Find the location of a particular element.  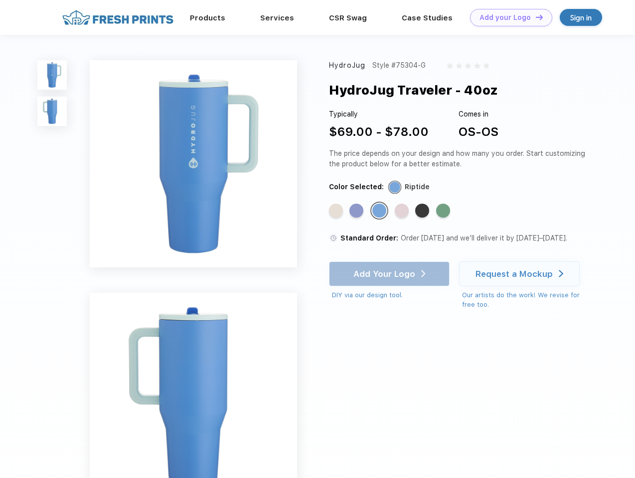

div: Request a Mockup is located at coordinates (514, 274).